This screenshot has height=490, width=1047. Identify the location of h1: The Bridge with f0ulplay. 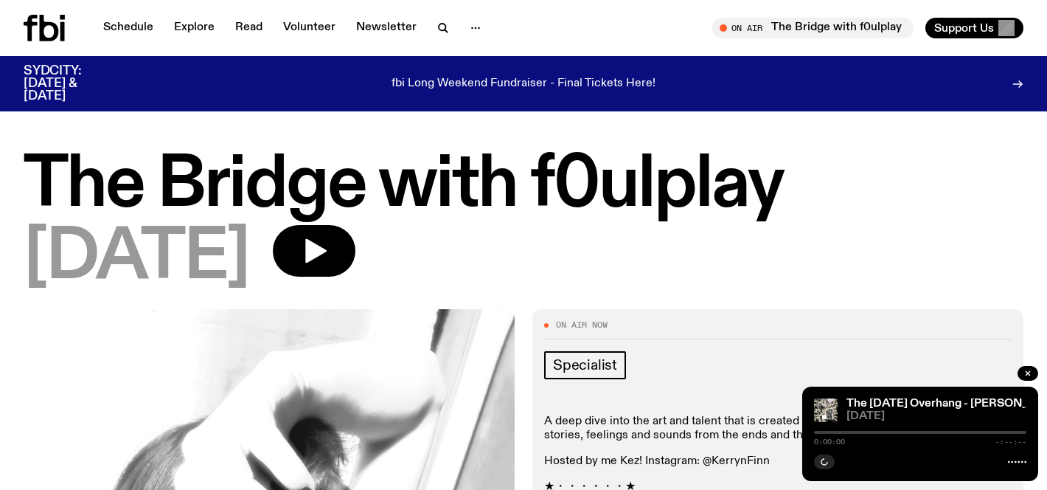
(524, 186).